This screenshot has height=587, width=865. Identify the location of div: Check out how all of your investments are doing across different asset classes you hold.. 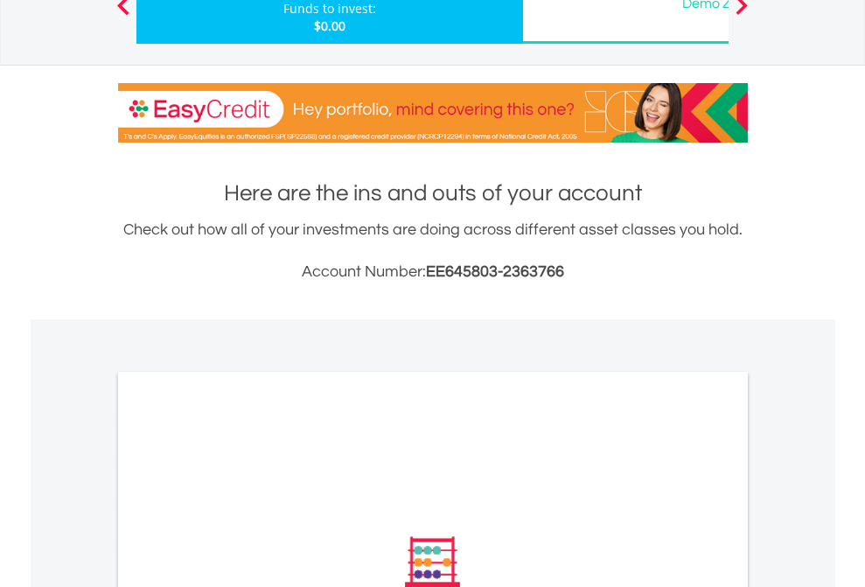
(433, 251).